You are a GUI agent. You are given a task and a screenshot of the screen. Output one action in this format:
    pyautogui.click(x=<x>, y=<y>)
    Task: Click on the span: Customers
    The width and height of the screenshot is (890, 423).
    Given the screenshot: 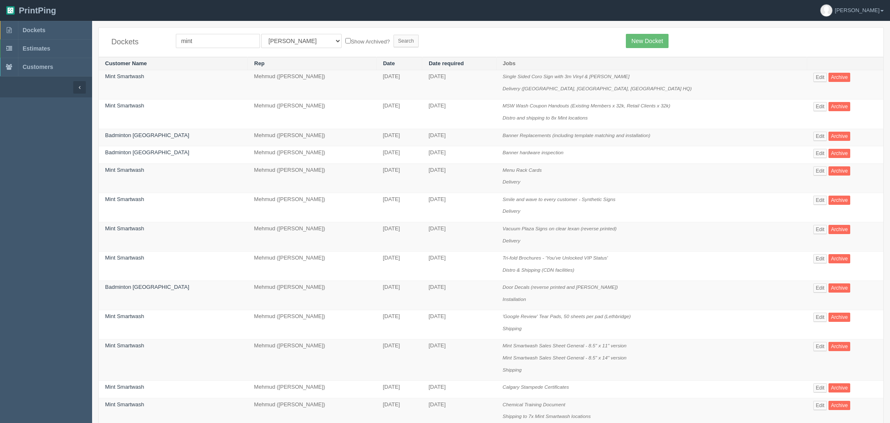 What is the action you would take?
    pyautogui.click(x=38, y=67)
    